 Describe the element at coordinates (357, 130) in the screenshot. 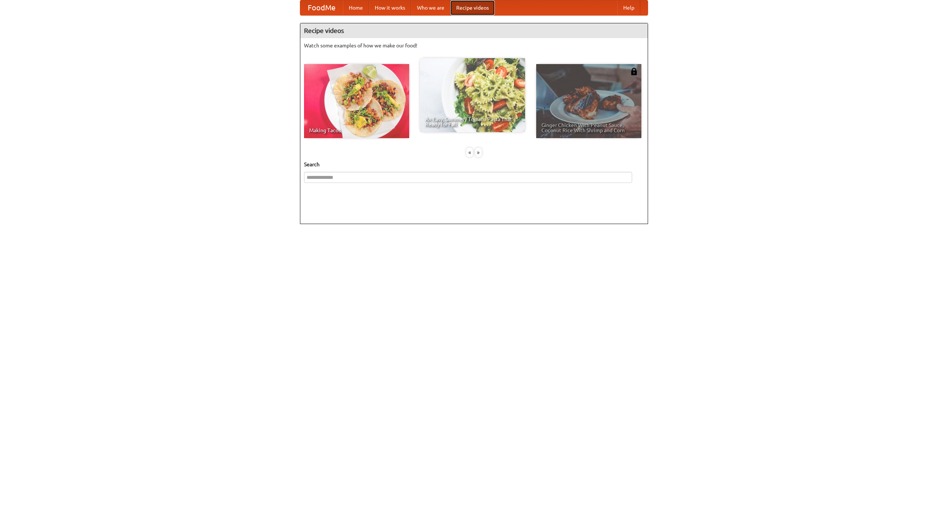

I see `span: Making Tacos` at that location.